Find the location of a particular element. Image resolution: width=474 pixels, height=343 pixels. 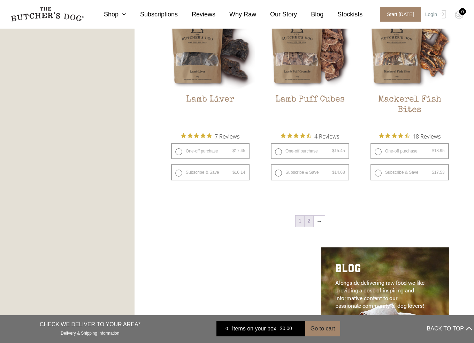

span: Items on your box is located at coordinates (254, 329).